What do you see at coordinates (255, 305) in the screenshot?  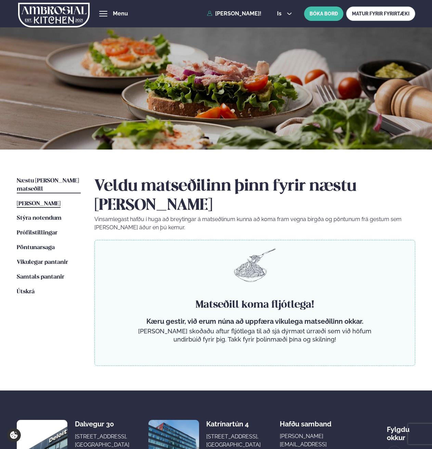 I see `h4: Matseðill koma fljótlega!` at bounding box center [255, 305].